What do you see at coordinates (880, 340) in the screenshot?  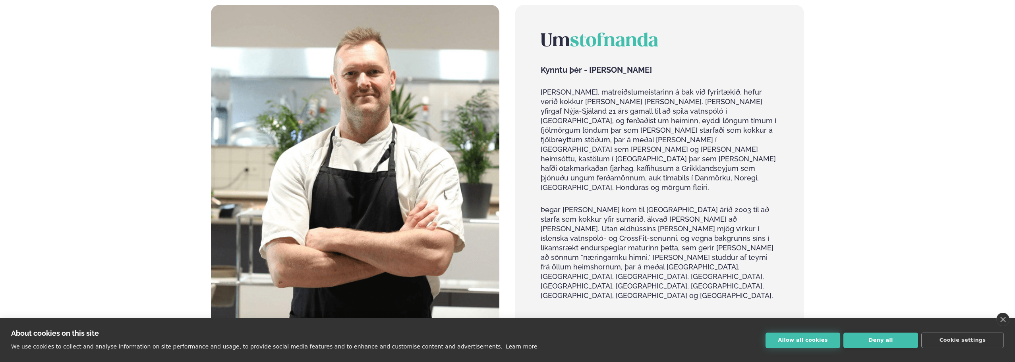 I see `button: Deny all` at bounding box center [880, 340].